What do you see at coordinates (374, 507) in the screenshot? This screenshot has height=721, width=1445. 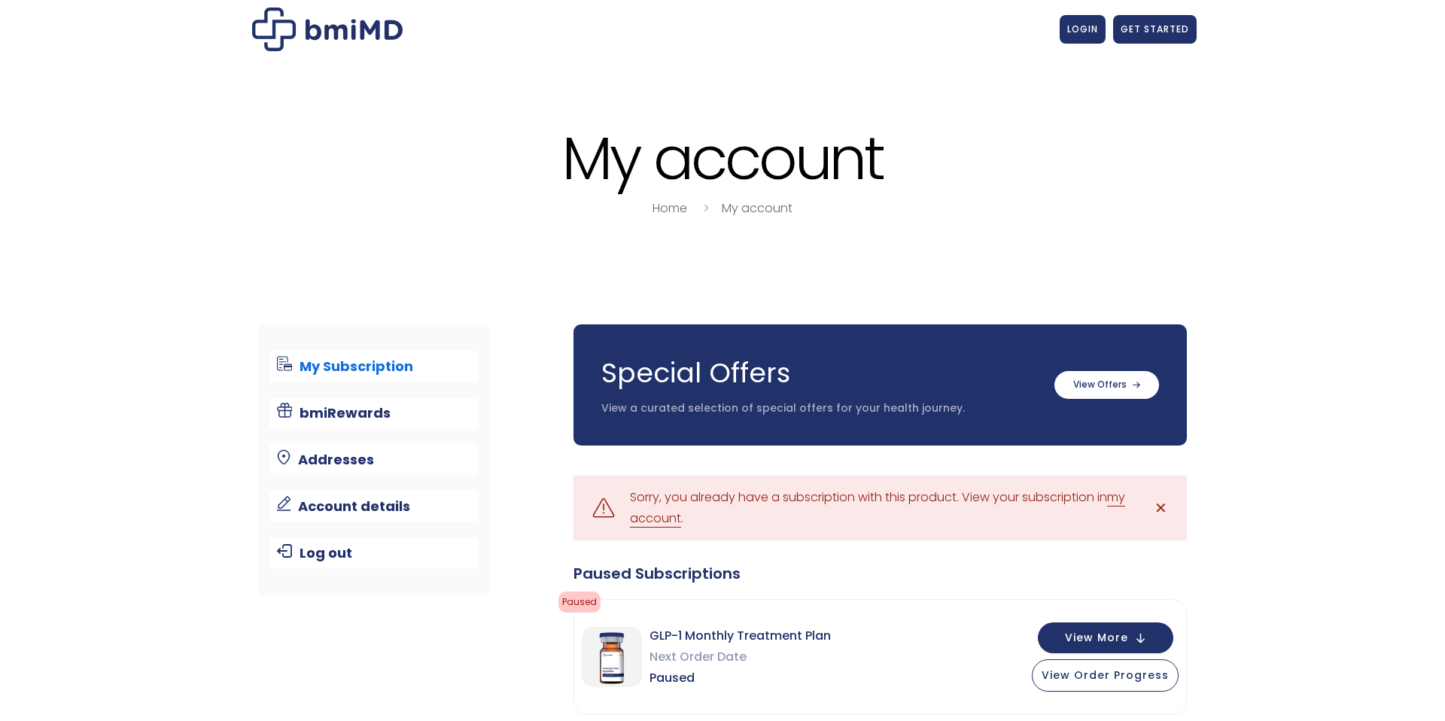 I see `a: Account details` at bounding box center [374, 507].